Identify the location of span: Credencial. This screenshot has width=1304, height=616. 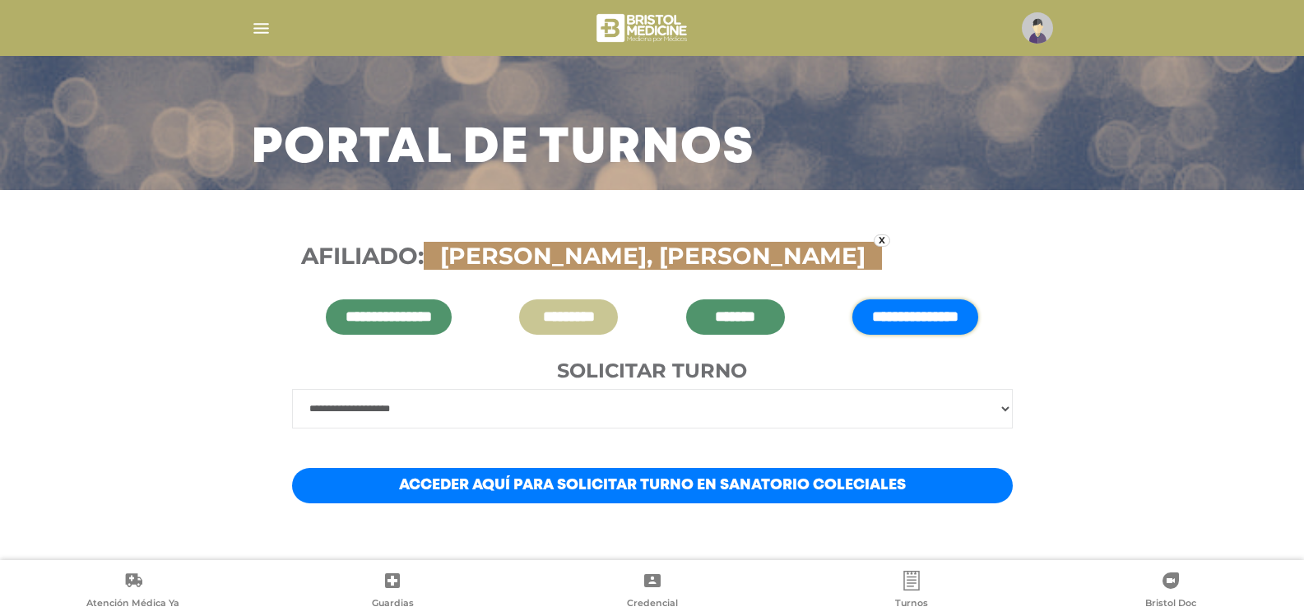
(652, 605).